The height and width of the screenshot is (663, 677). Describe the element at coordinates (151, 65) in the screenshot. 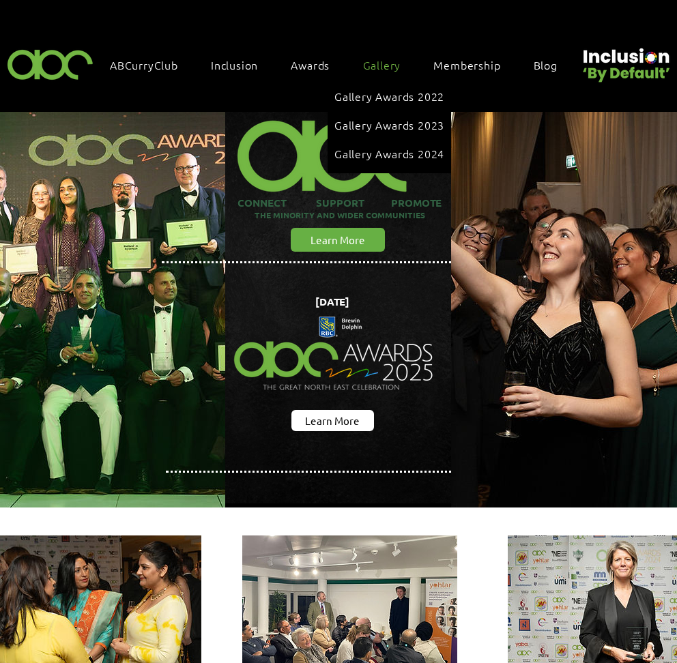

I see `a: ABCurryClub` at that location.